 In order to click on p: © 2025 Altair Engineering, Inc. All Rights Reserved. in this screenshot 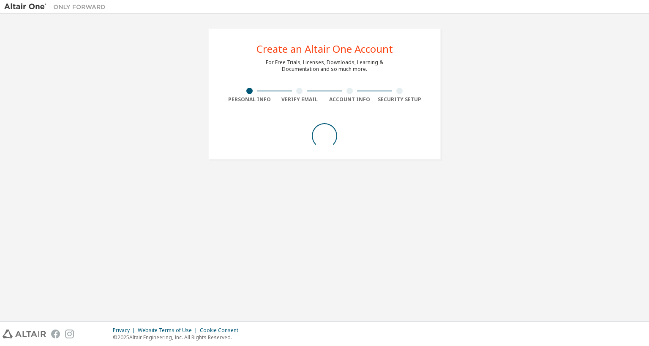, I will do `click(178, 337)`.